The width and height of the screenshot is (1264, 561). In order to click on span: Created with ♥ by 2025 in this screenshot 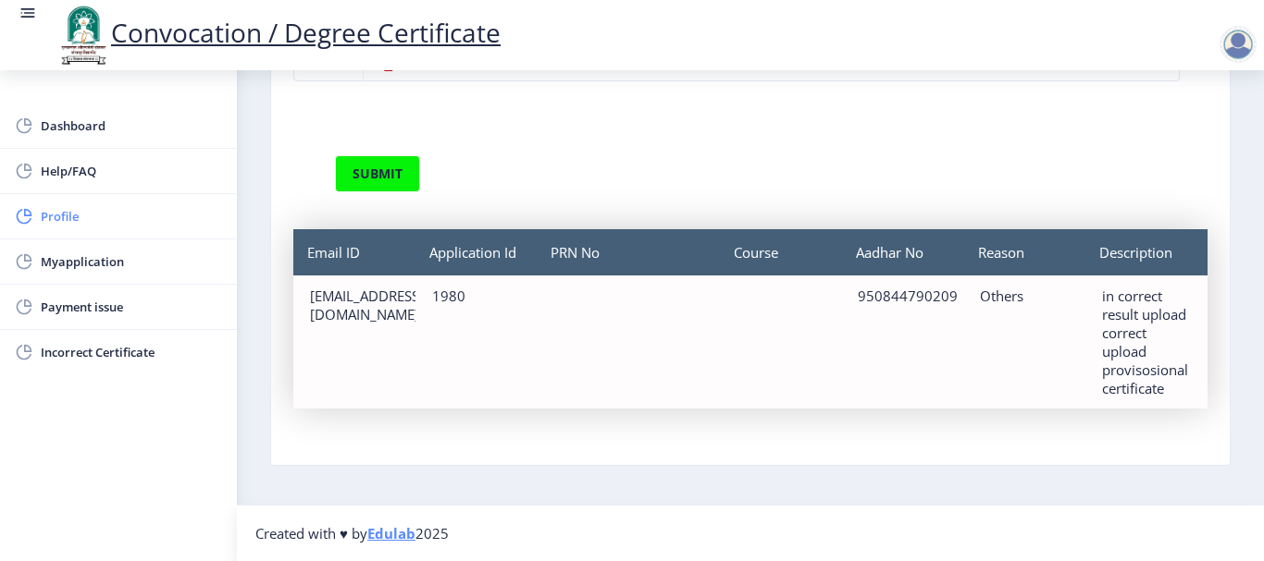, I will do `click(352, 534)`.